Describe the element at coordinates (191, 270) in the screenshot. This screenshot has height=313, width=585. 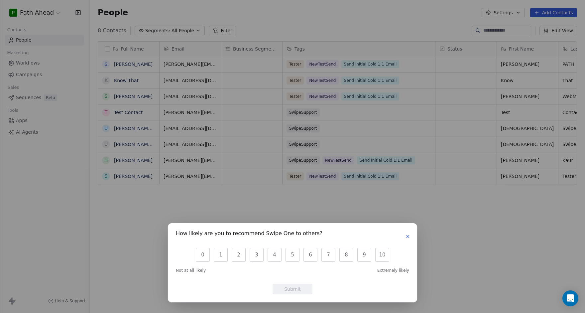
I see `span: Not at all likely` at that location.